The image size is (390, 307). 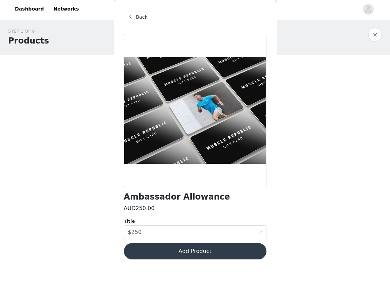 What do you see at coordinates (195, 221) in the screenshot?
I see `div: Title` at bounding box center [195, 221].